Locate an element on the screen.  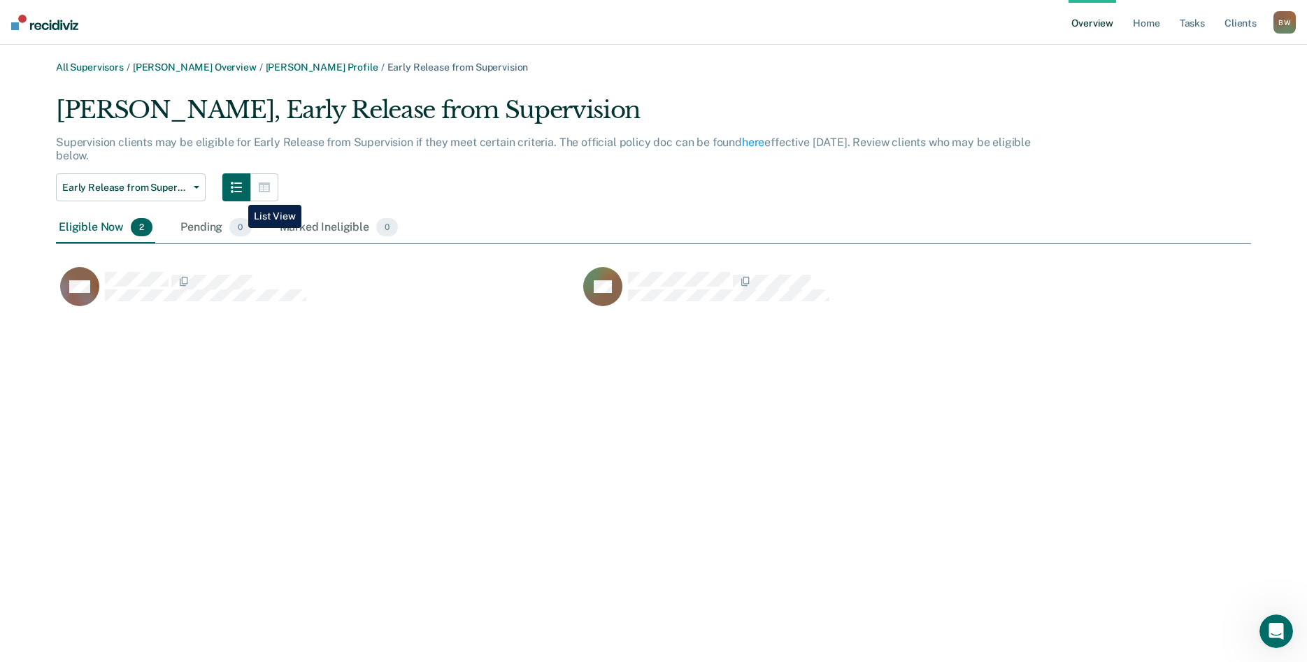
button: BW is located at coordinates (1285, 22).